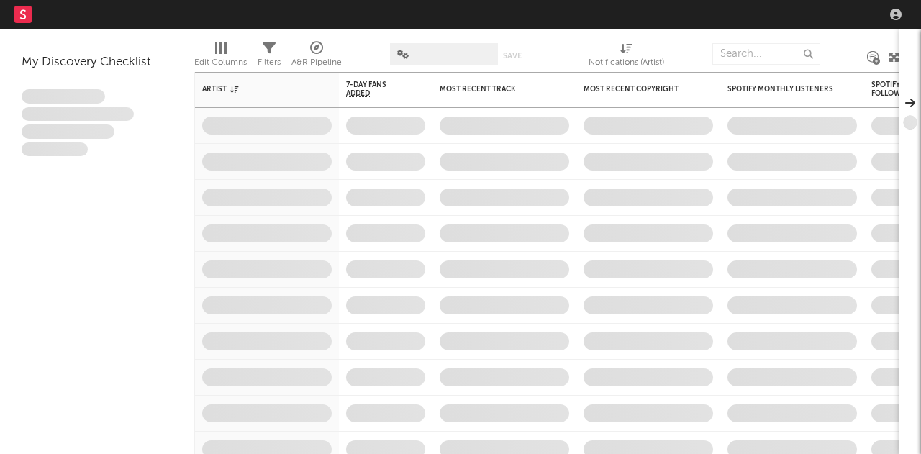 This screenshot has width=921, height=454. I want to click on div: Most Recent Track, so click(494, 89).